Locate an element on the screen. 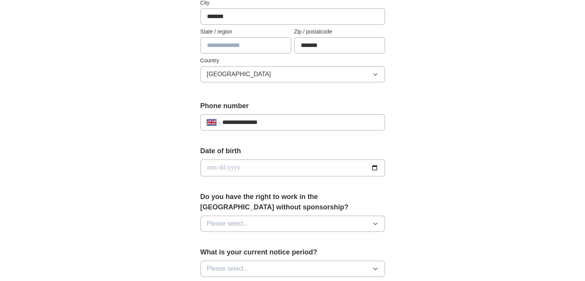 The height and width of the screenshot is (281, 585). label: Country is located at coordinates (293, 60).